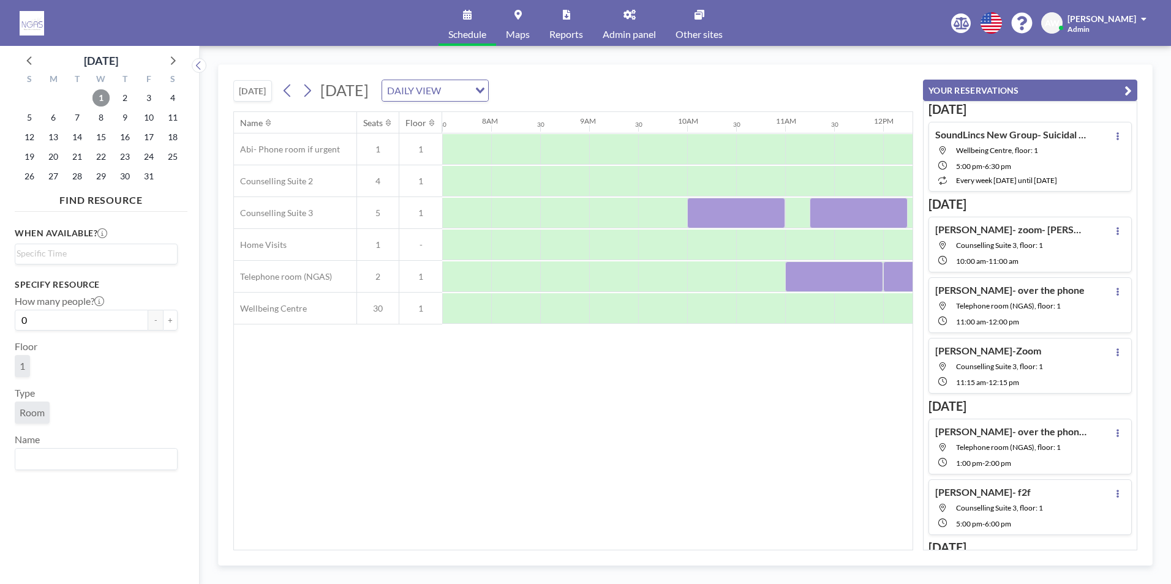 This screenshot has height=584, width=1171. Describe the element at coordinates (998, 166) in the screenshot. I see `span: 6:30 PM` at that location.